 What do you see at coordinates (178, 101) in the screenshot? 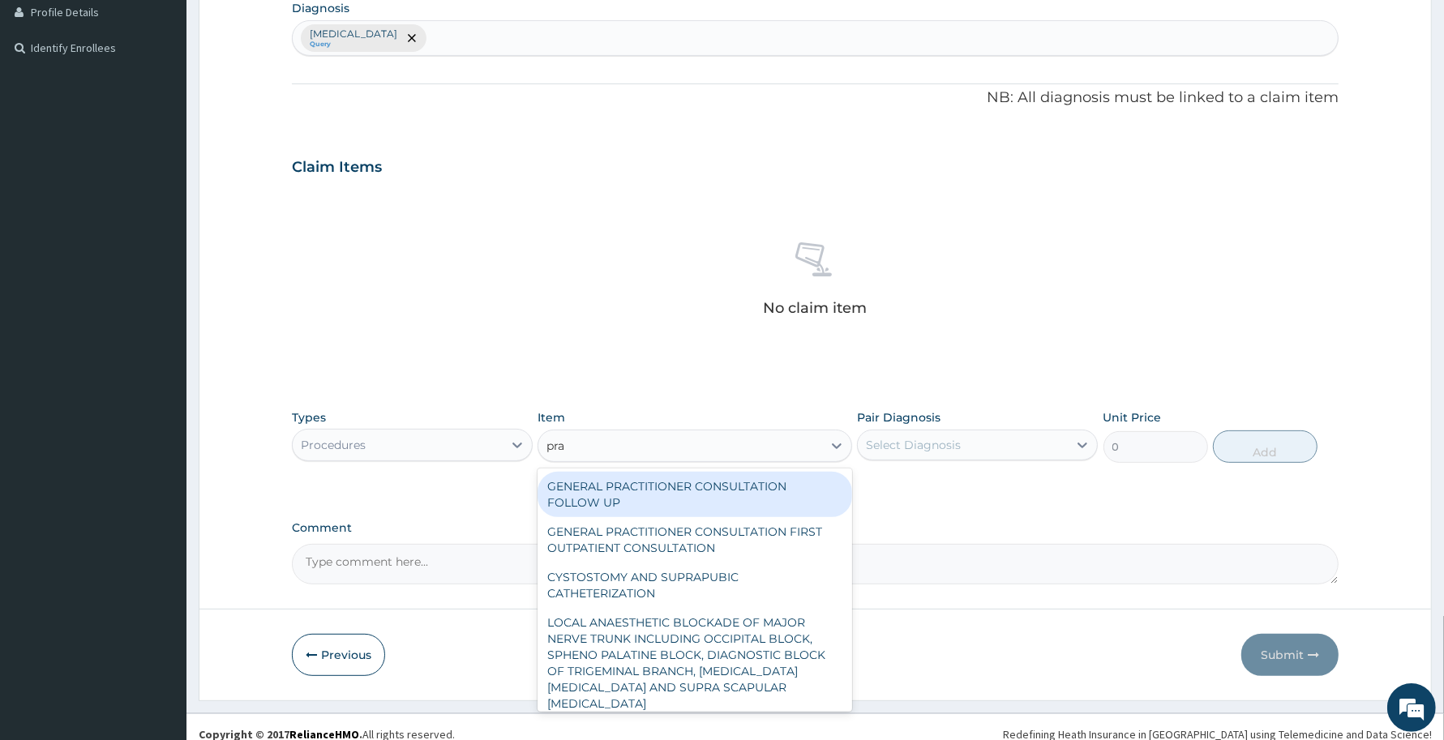
I see `div: Chat with us now` at bounding box center [178, 101].